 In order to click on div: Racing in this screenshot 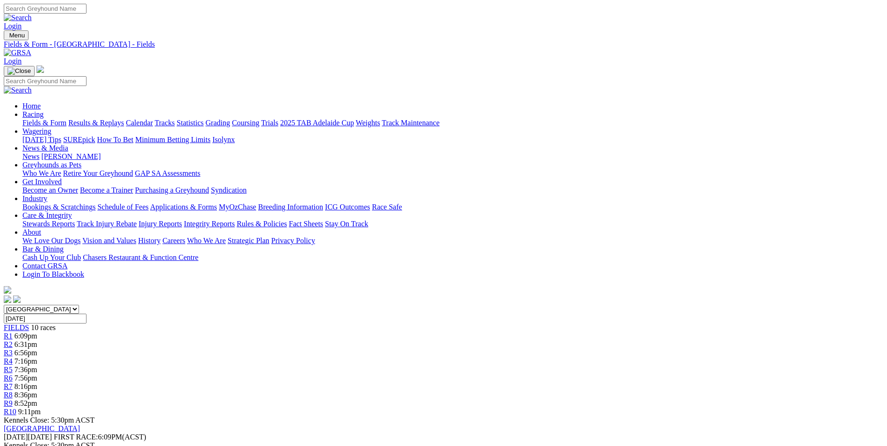, I will do `click(453, 123)`.